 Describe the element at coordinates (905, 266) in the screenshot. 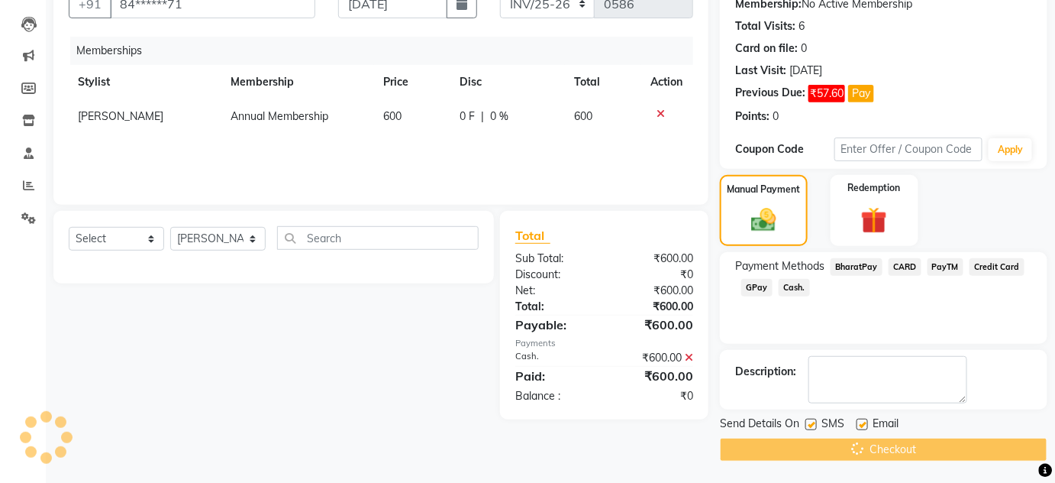

I see `span: CARD` at that location.